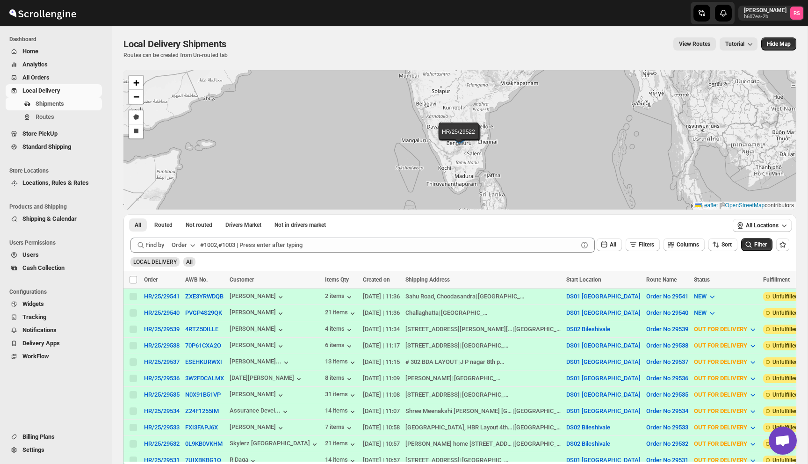 This screenshot has width=808, height=464. What do you see at coordinates (341, 313) in the screenshot?
I see `div: 21 items` at bounding box center [341, 313].